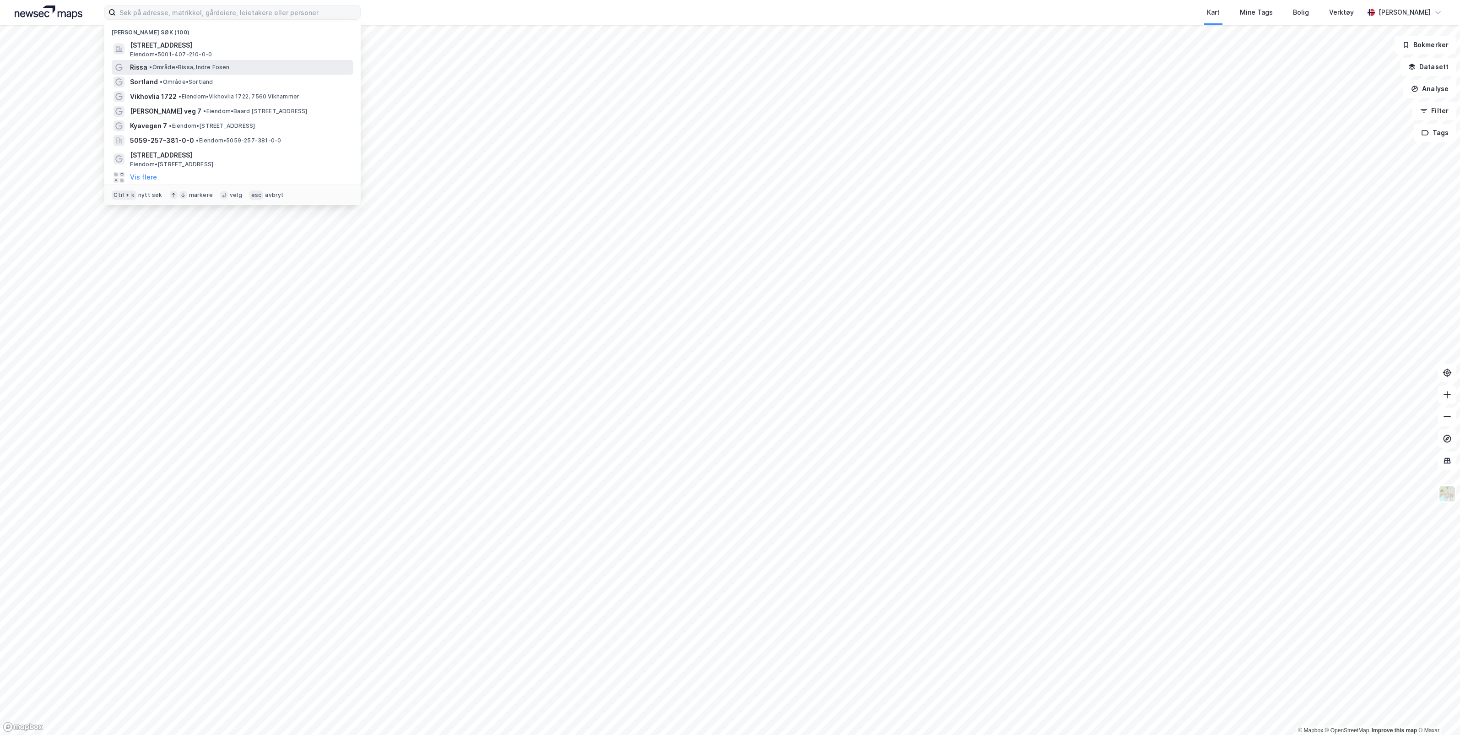 The width and height of the screenshot is (1460, 735). Describe the element at coordinates (236, 195) in the screenshot. I see `div: velg` at that location.